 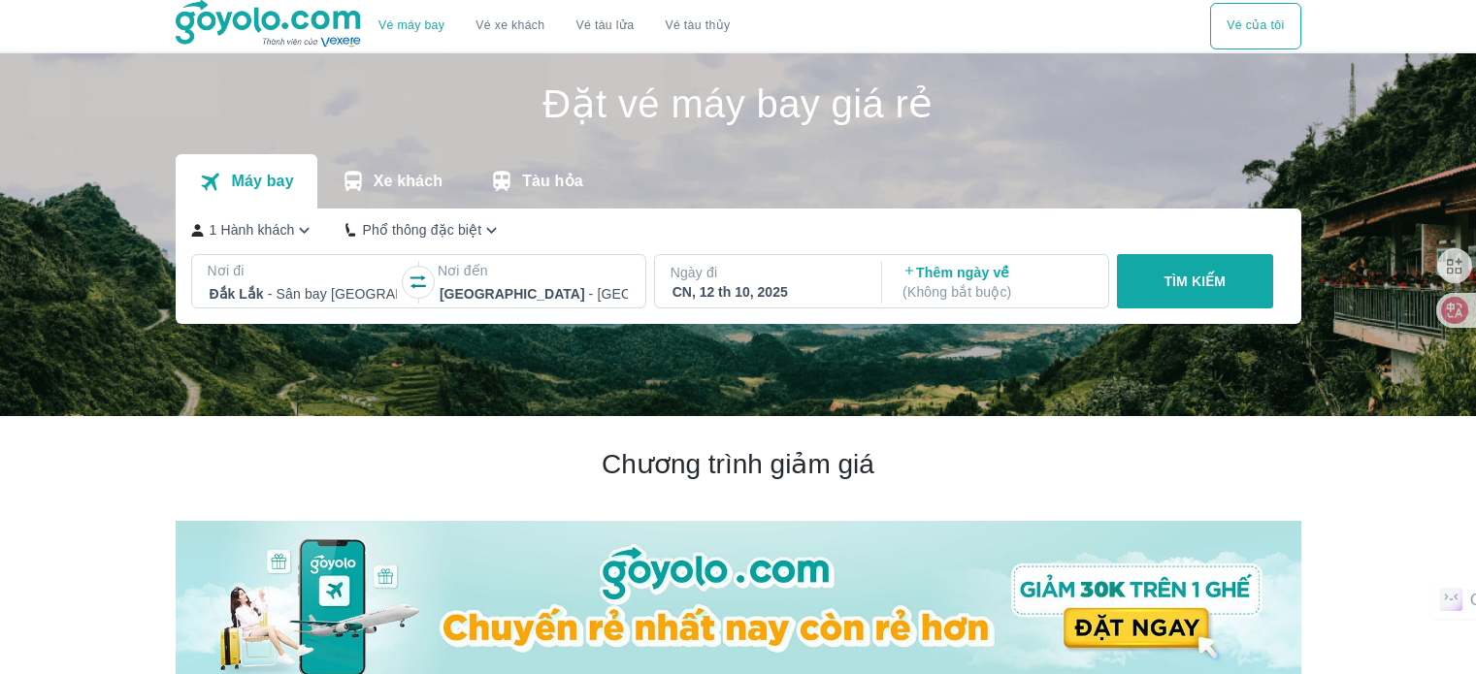 I want to click on a: Vé tàu lửa, so click(x=605, y=26).